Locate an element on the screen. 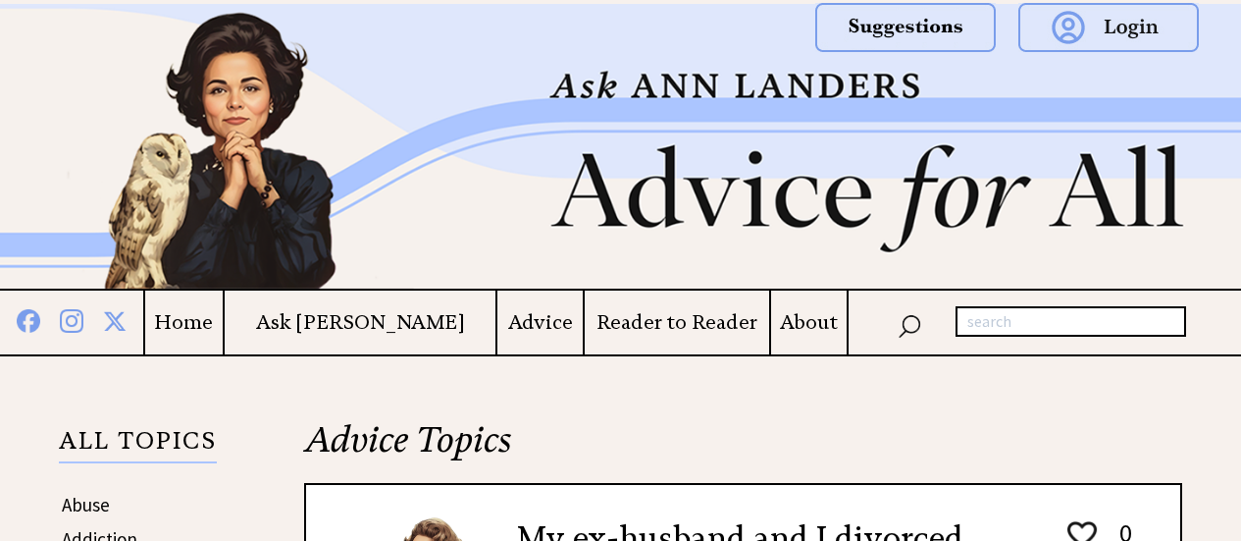 The image size is (1241, 541). a: Reader to Reader is located at coordinates (677, 322).